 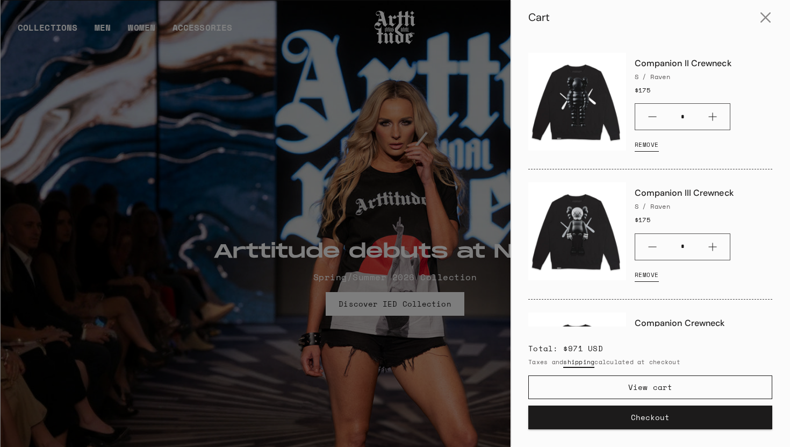 I want to click on a: shipping, so click(x=579, y=362).